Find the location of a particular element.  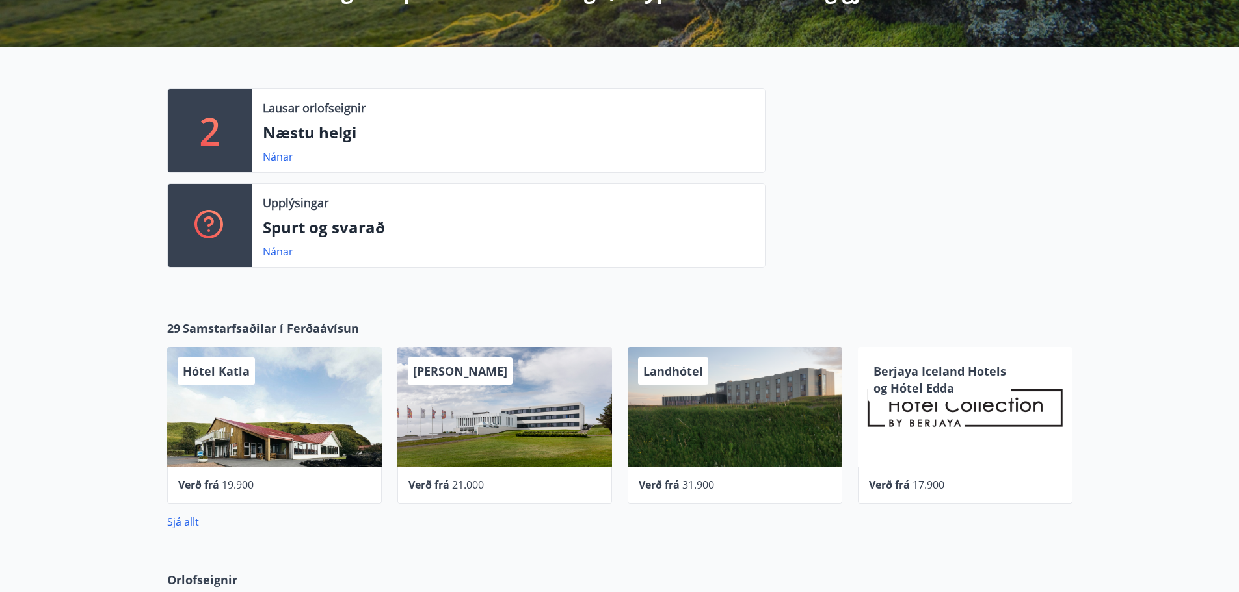

span: Landhótel is located at coordinates (673, 371).